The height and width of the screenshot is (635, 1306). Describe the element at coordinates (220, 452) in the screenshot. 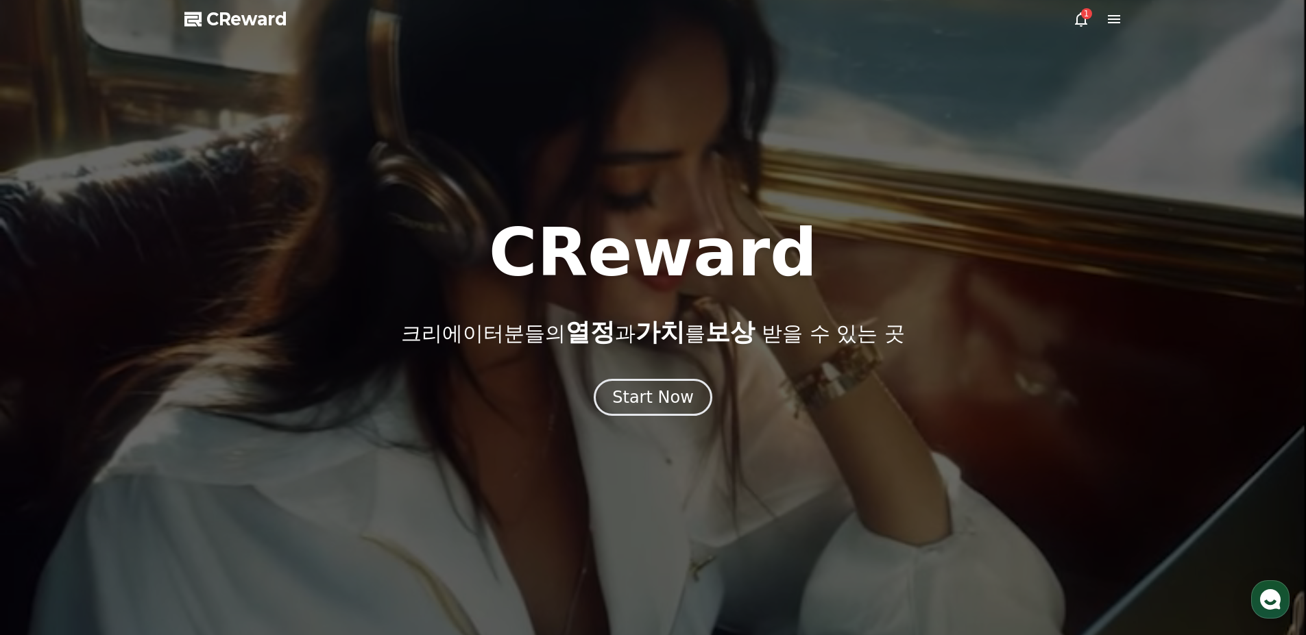

I see `a: 설정` at that location.